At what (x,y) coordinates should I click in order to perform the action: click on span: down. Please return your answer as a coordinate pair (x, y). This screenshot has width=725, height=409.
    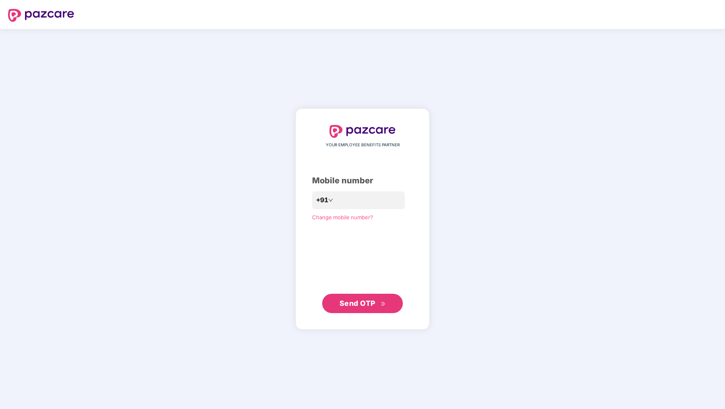
    Looking at the image, I should click on (331, 200).